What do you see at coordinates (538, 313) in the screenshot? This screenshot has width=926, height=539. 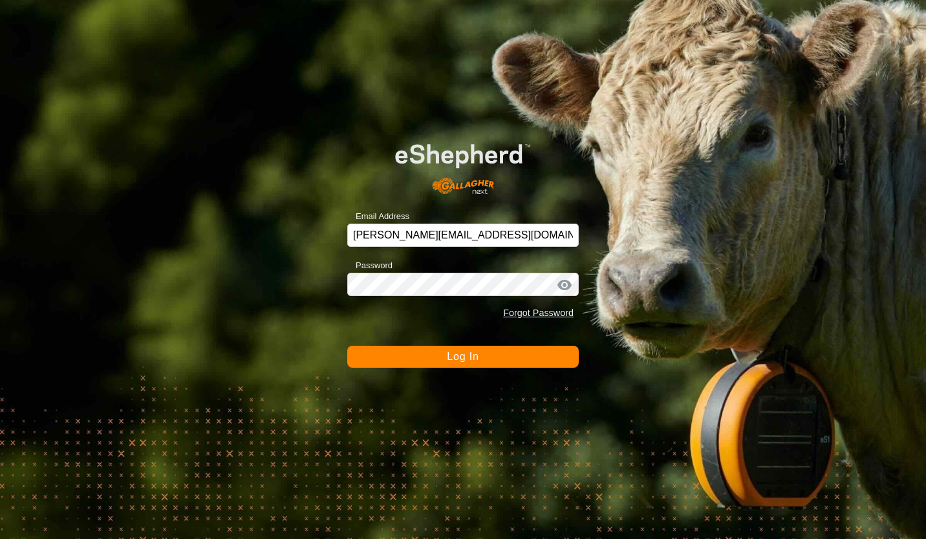 I see `a: Forgot Password` at bounding box center [538, 313].